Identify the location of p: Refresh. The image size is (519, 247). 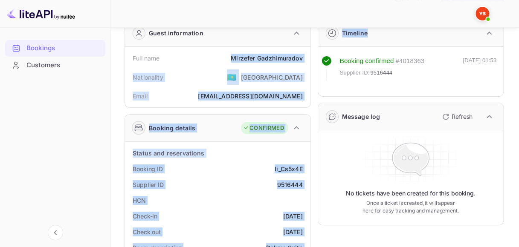
(462, 116).